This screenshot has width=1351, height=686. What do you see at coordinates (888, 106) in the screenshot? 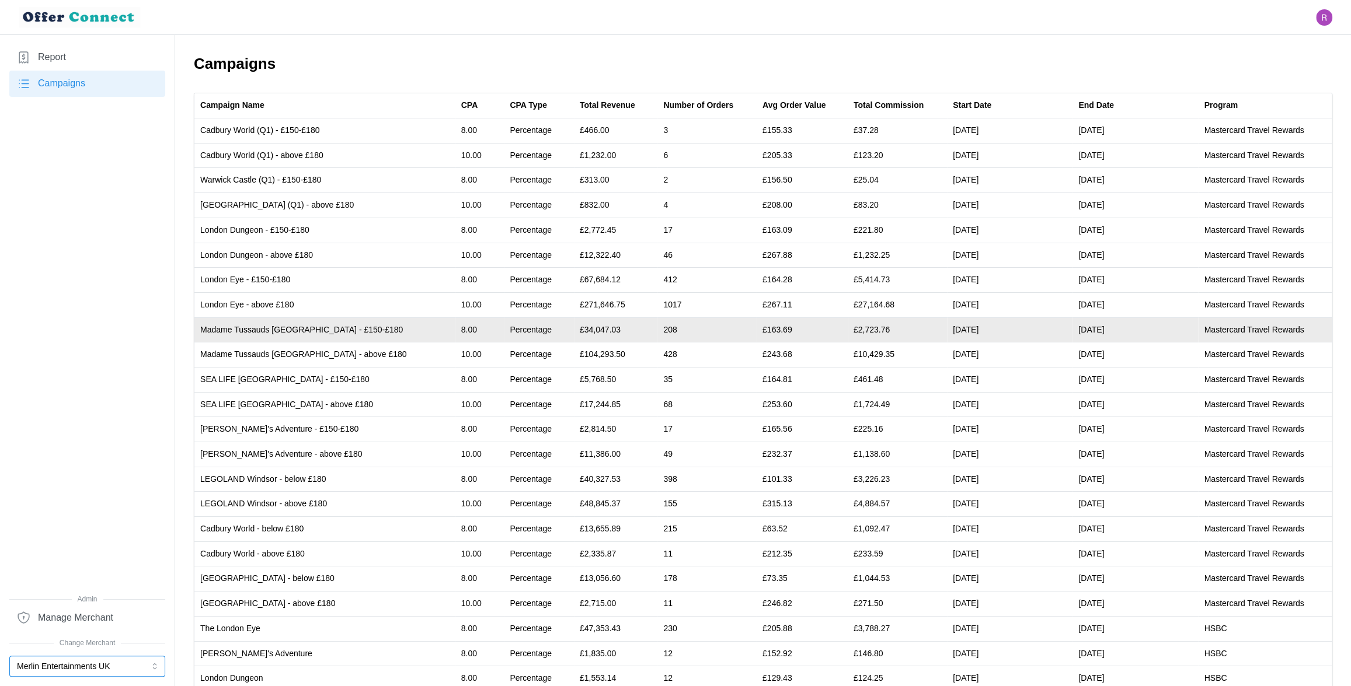
I see `div: Total Commission` at bounding box center [888, 106].